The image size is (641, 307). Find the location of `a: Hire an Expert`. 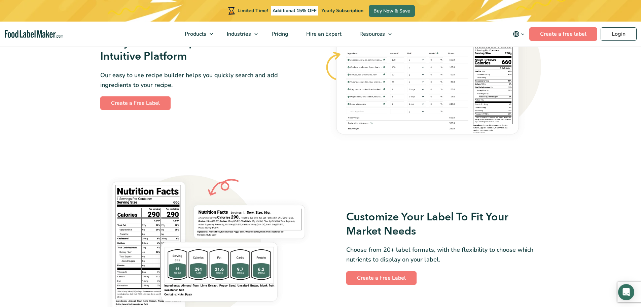

a: Hire an Expert is located at coordinates (323, 34).